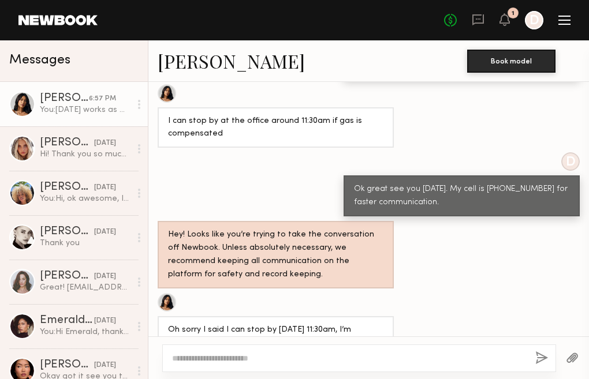 This screenshot has width=589, height=379. I want to click on div: Thank you, so click(85, 243).